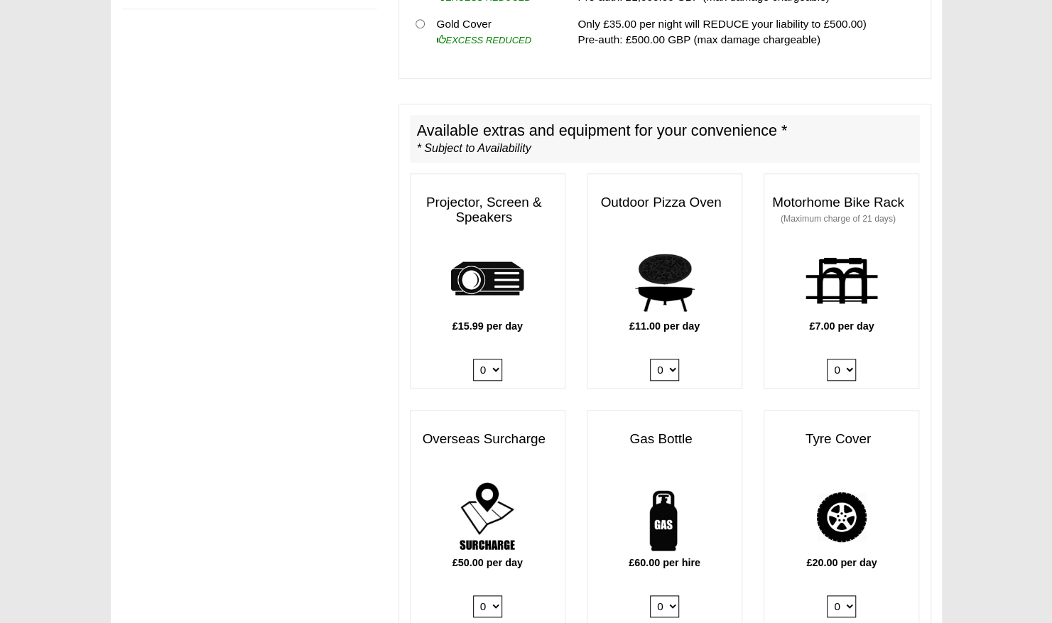  What do you see at coordinates (487, 517) in the screenshot?
I see `img: surcharge.png` at bounding box center [487, 517].